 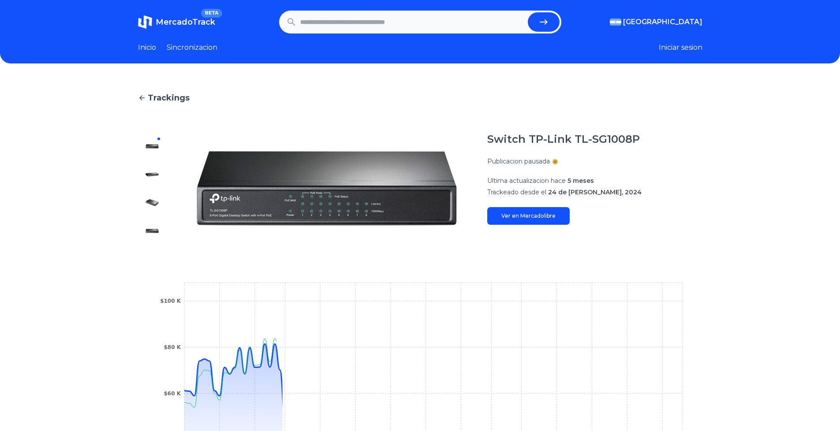 What do you see at coordinates (581, 181) in the screenshot?
I see `span: 5 meses` at bounding box center [581, 181].